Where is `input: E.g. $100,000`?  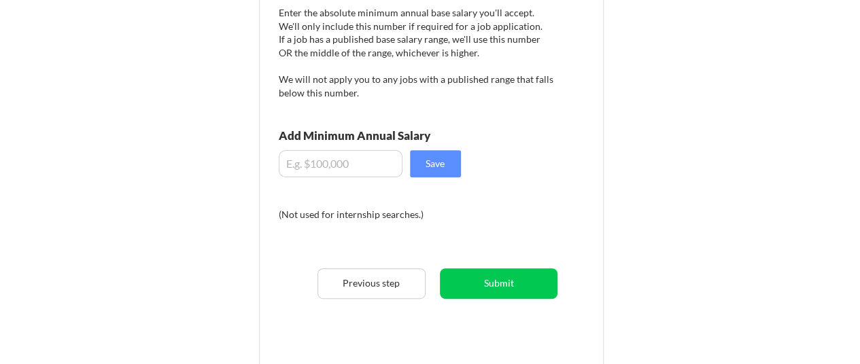 input: E.g. $100,000 is located at coordinates (341, 164).